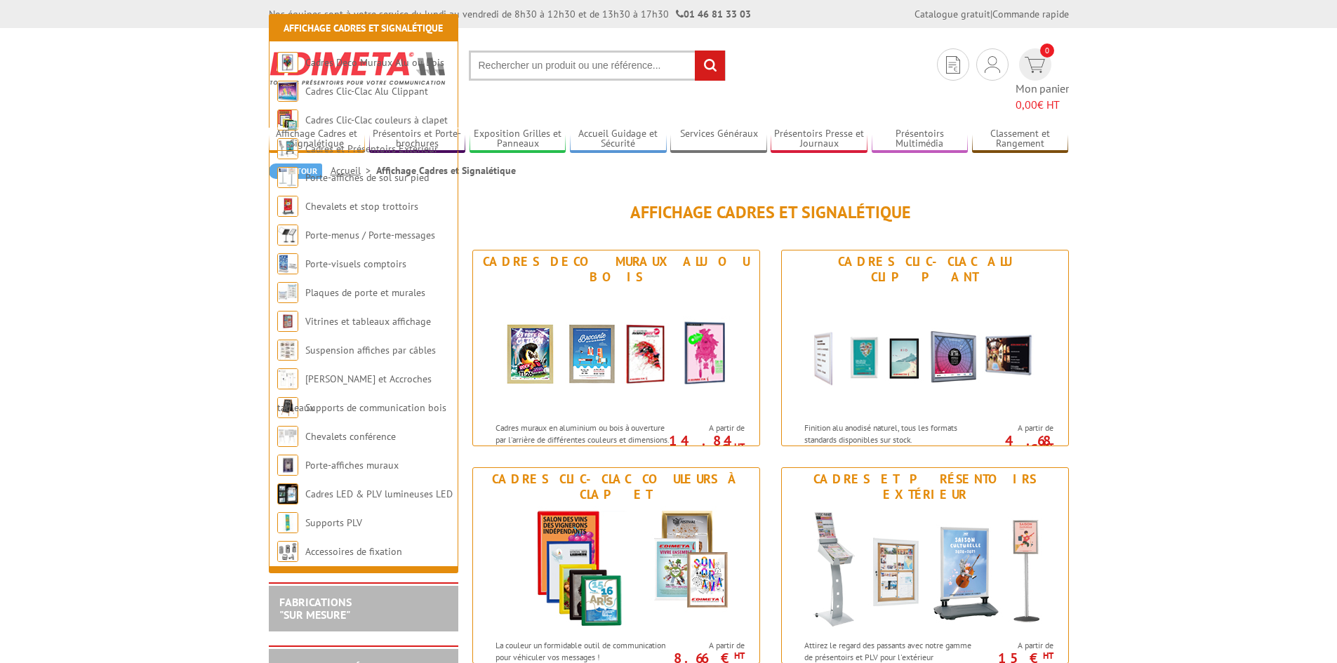 The height and width of the screenshot is (663, 1337). What do you see at coordinates (288, 436) in the screenshot?
I see `img: Chevalets conférence` at bounding box center [288, 436].